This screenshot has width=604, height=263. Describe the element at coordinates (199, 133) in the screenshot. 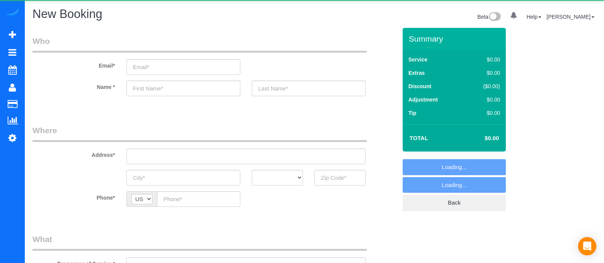

I see `legend: Where` at that location.